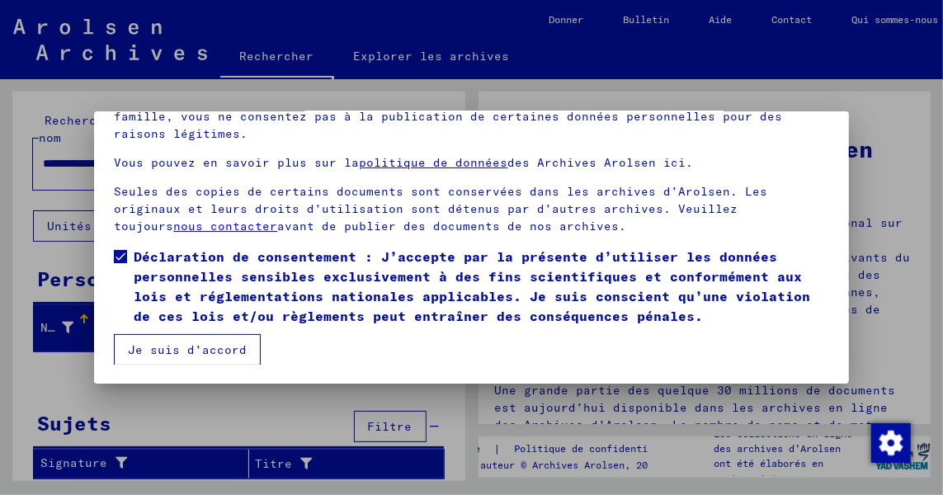  Describe the element at coordinates (433, 163) in the screenshot. I see `a: politique de données` at that location.